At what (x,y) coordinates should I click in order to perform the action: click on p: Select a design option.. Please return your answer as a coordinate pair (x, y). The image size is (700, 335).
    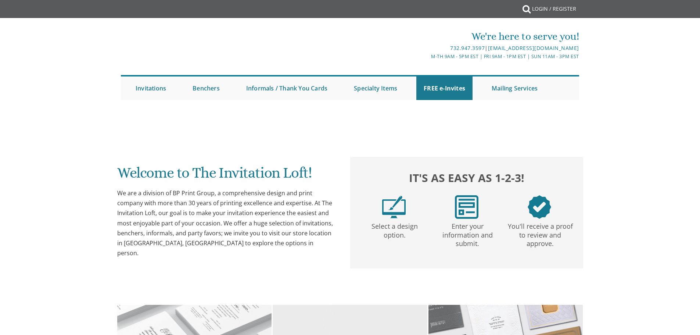
    Looking at the image, I should click on (395, 229).